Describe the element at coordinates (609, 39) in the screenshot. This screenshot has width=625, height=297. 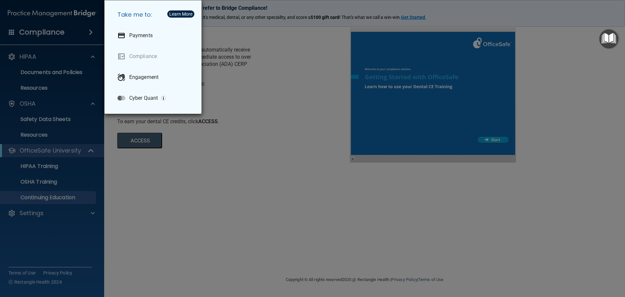
I see `button: Open Resource Center` at that location.